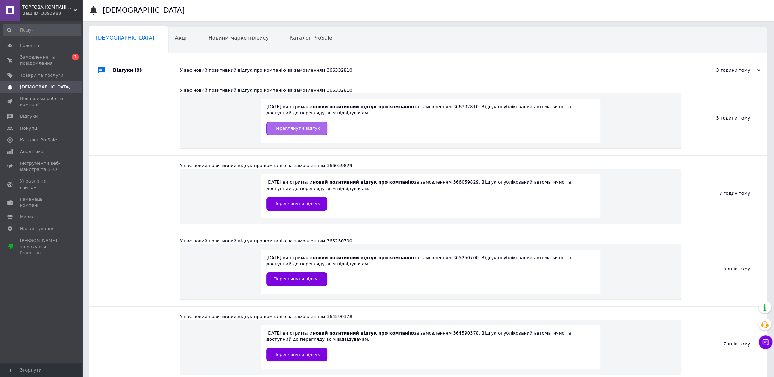 The width and height of the screenshot is (774, 377). I want to click on span: Управління сайтом, so click(41, 184).